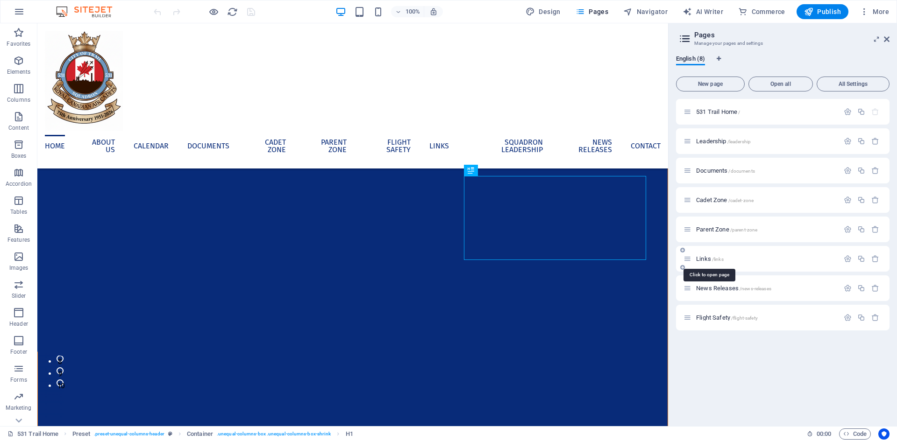  Describe the element at coordinates (19, 352) in the screenshot. I see `p: Footer` at that location.